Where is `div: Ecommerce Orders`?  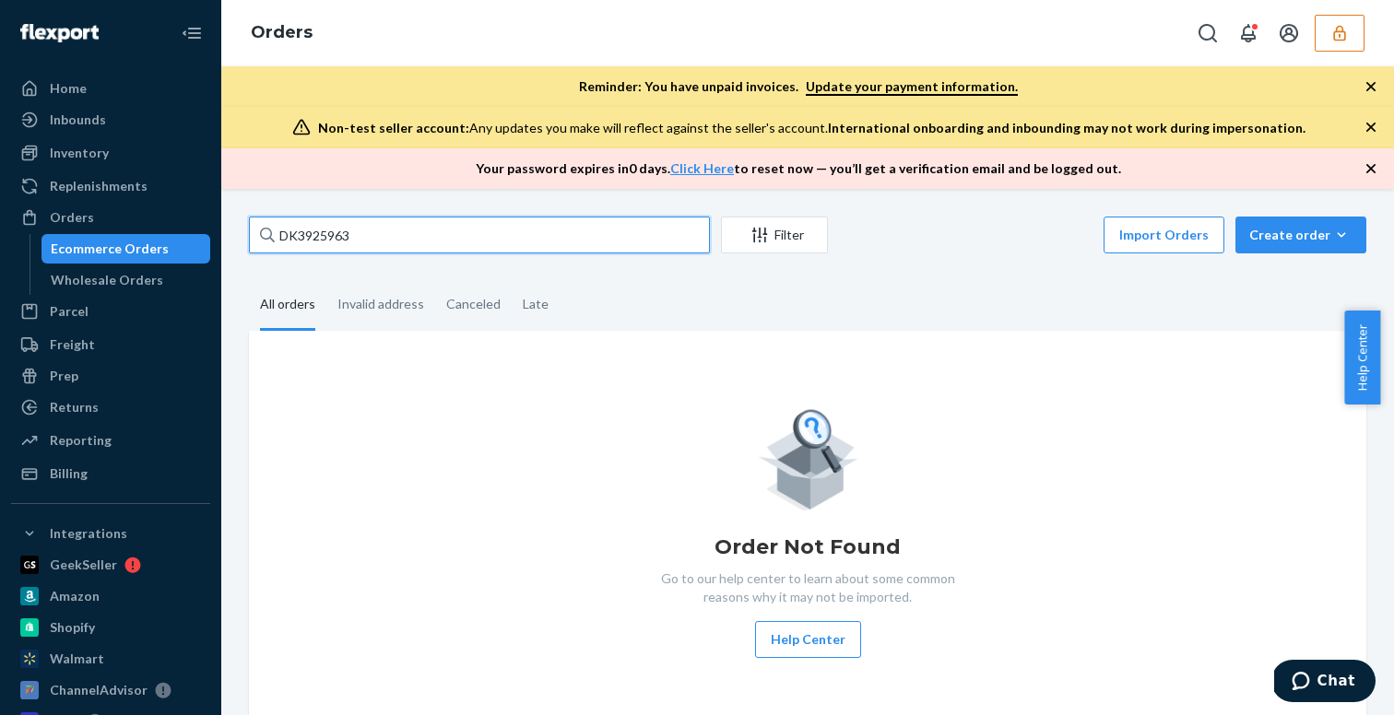
div: Ecommerce Orders is located at coordinates (110, 249).